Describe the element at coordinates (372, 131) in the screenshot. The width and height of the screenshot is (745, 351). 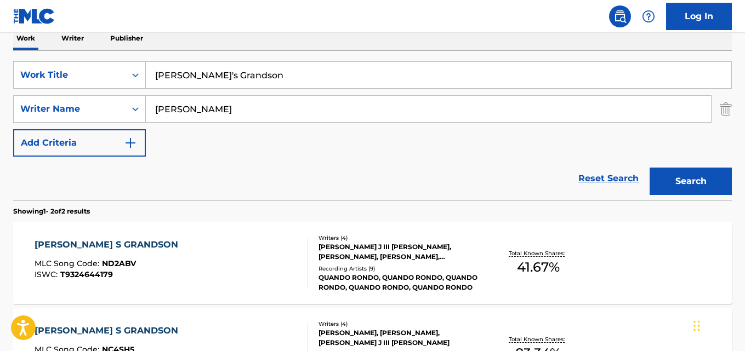
I see `form: Search Form` at that location.